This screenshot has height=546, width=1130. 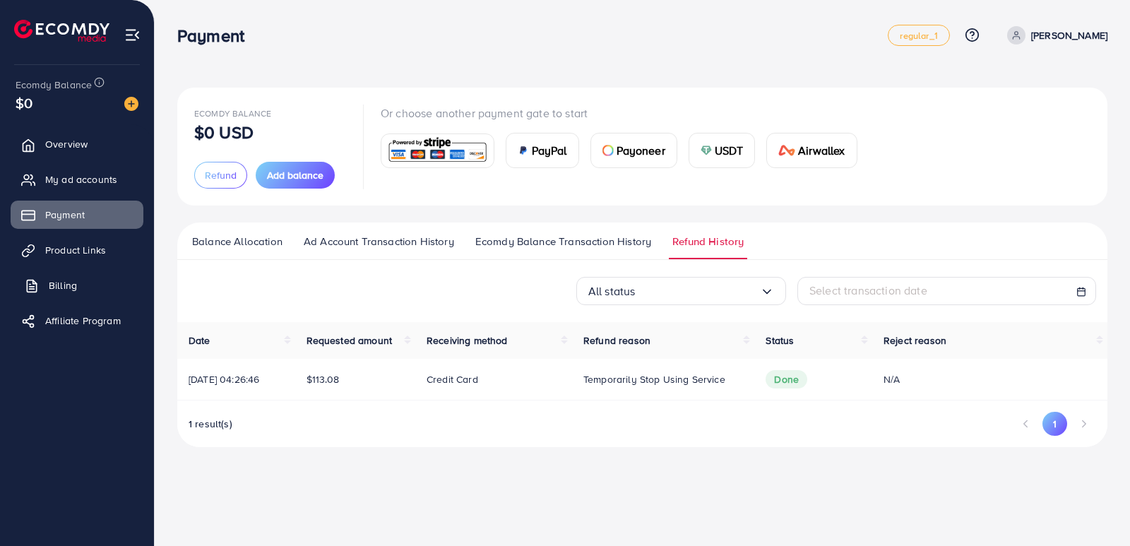 I want to click on a: regular_1, so click(x=918, y=35).